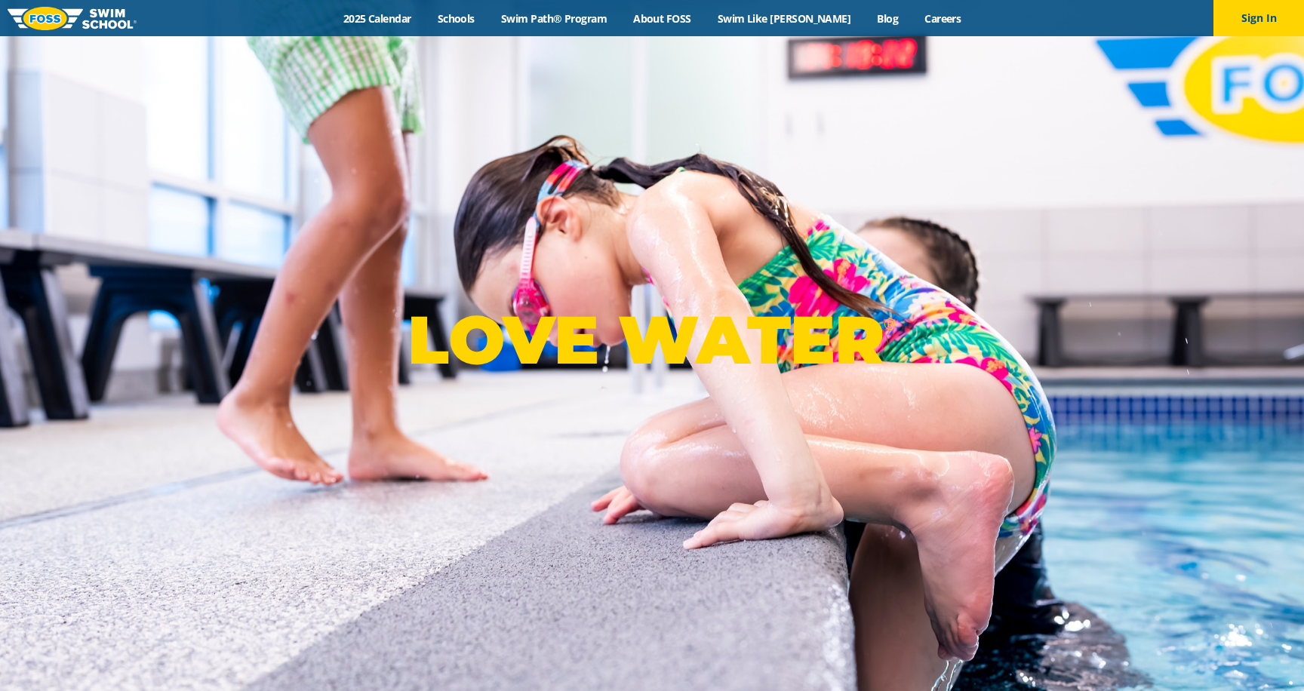 Image resolution: width=1304 pixels, height=691 pixels. What do you see at coordinates (651, 340) in the screenshot?
I see `p: LOVE WATER` at bounding box center [651, 340].